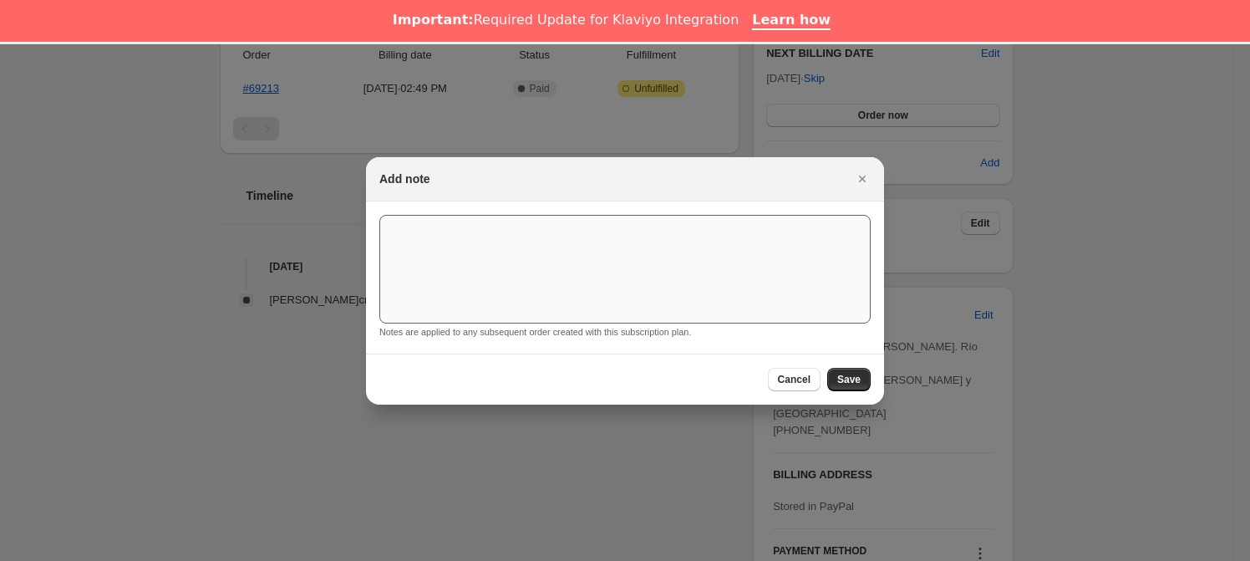 The image size is (1250, 561). What do you see at coordinates (566, 20) in the screenshot?
I see `div: Required Update for Klaviyo Integration` at bounding box center [566, 20].